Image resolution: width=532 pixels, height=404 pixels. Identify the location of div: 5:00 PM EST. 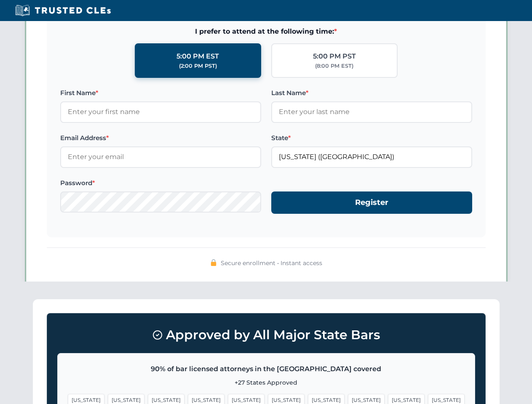
(198, 56).